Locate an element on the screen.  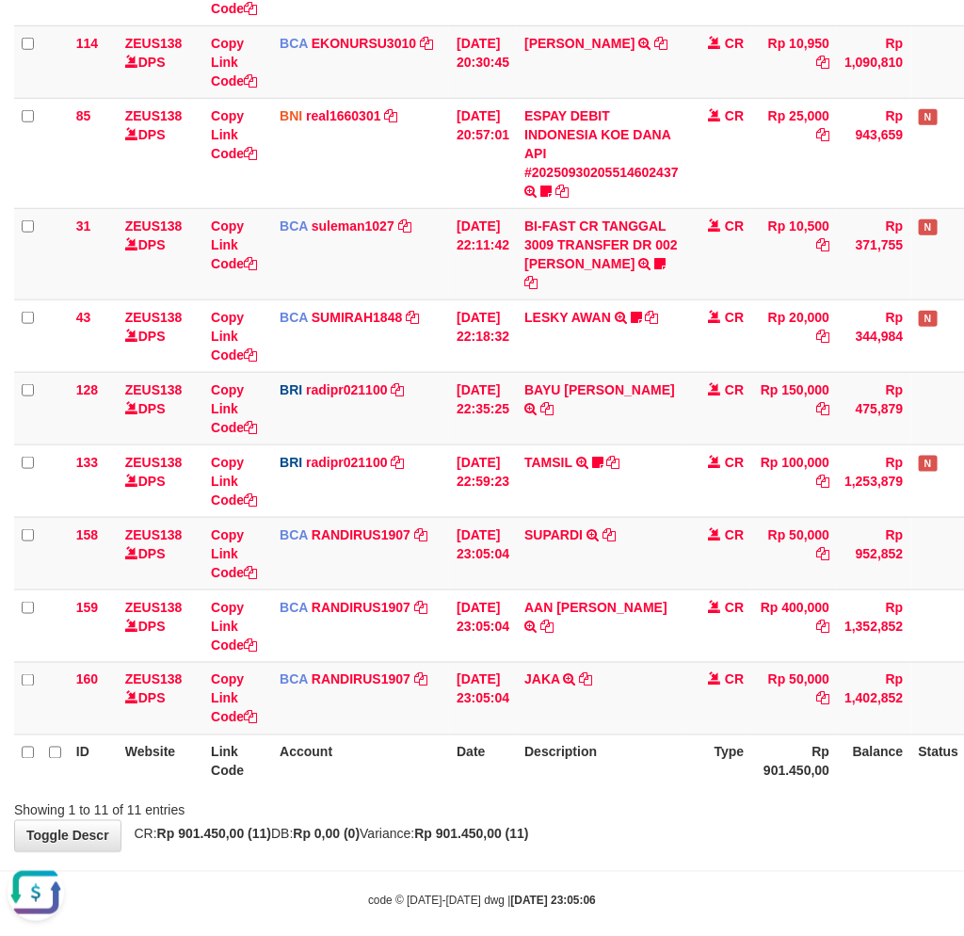
a: Copy Rp 20,000 to clipboard is located at coordinates (823, 336).